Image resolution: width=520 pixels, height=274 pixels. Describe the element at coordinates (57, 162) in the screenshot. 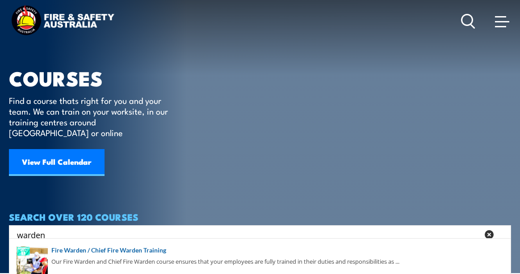

I see `a: View Full Calendar` at that location.